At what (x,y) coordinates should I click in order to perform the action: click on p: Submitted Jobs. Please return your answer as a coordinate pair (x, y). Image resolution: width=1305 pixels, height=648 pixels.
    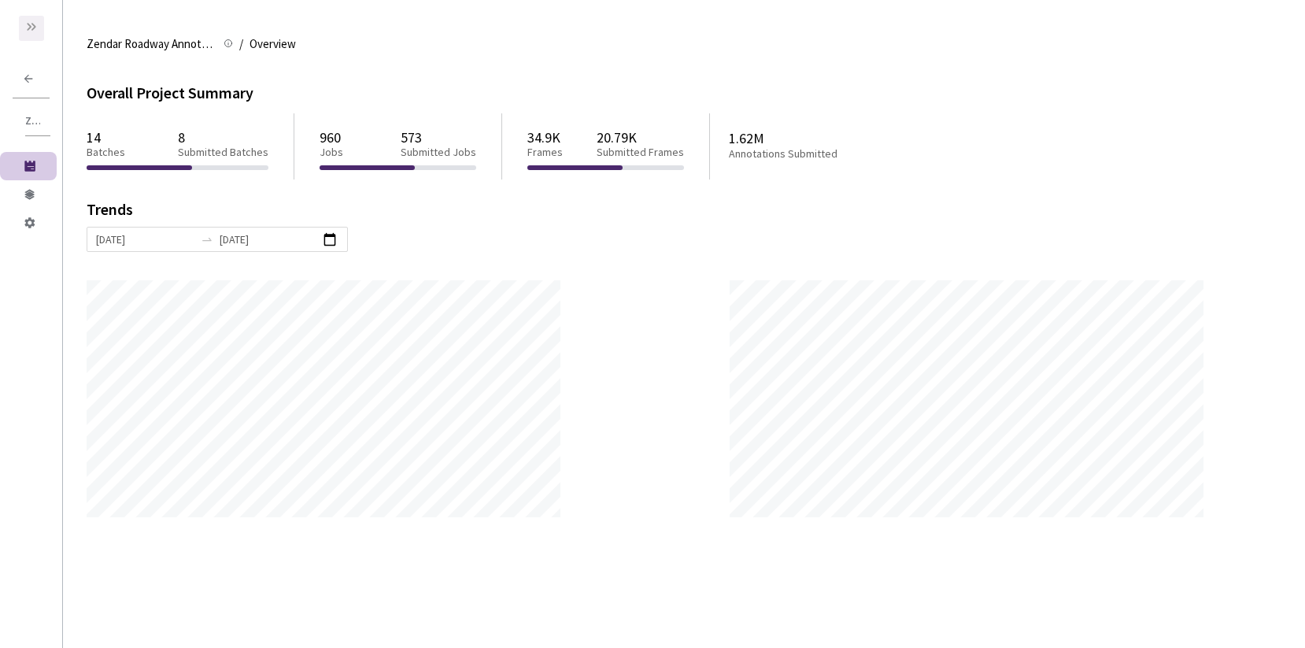
    Looking at the image, I should click on (439, 152).